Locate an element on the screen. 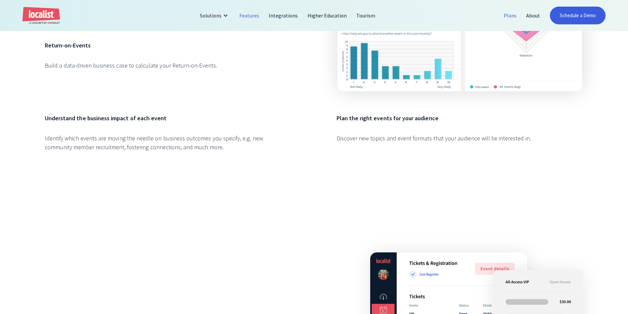 This screenshot has height=314, width=628. a: Higher Education is located at coordinates (327, 15).